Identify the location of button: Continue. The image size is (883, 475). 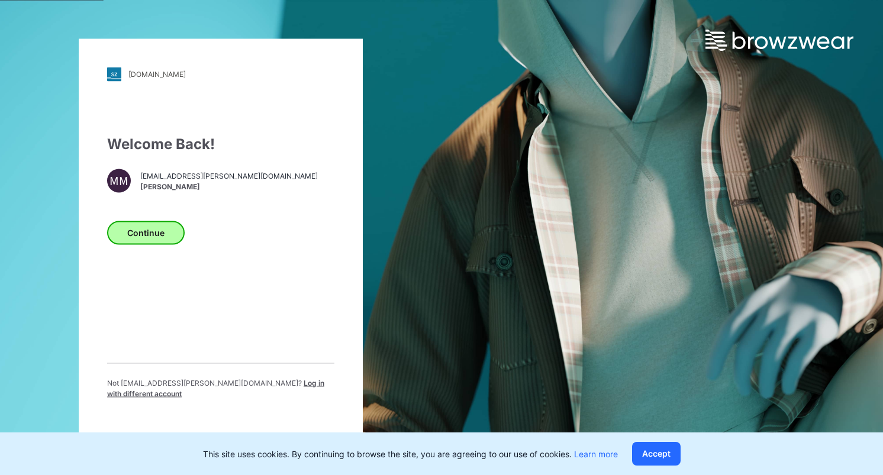
(146, 233).